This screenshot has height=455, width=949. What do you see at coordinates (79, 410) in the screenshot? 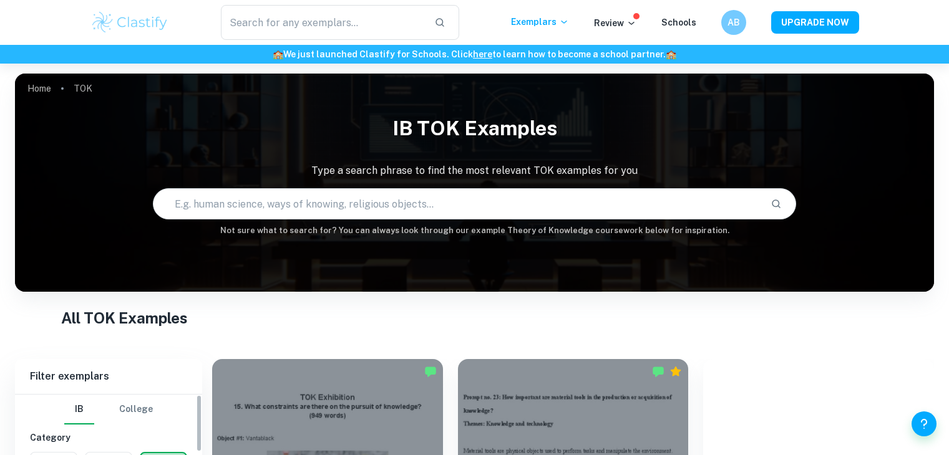
I see `button: IB` at bounding box center [79, 410].